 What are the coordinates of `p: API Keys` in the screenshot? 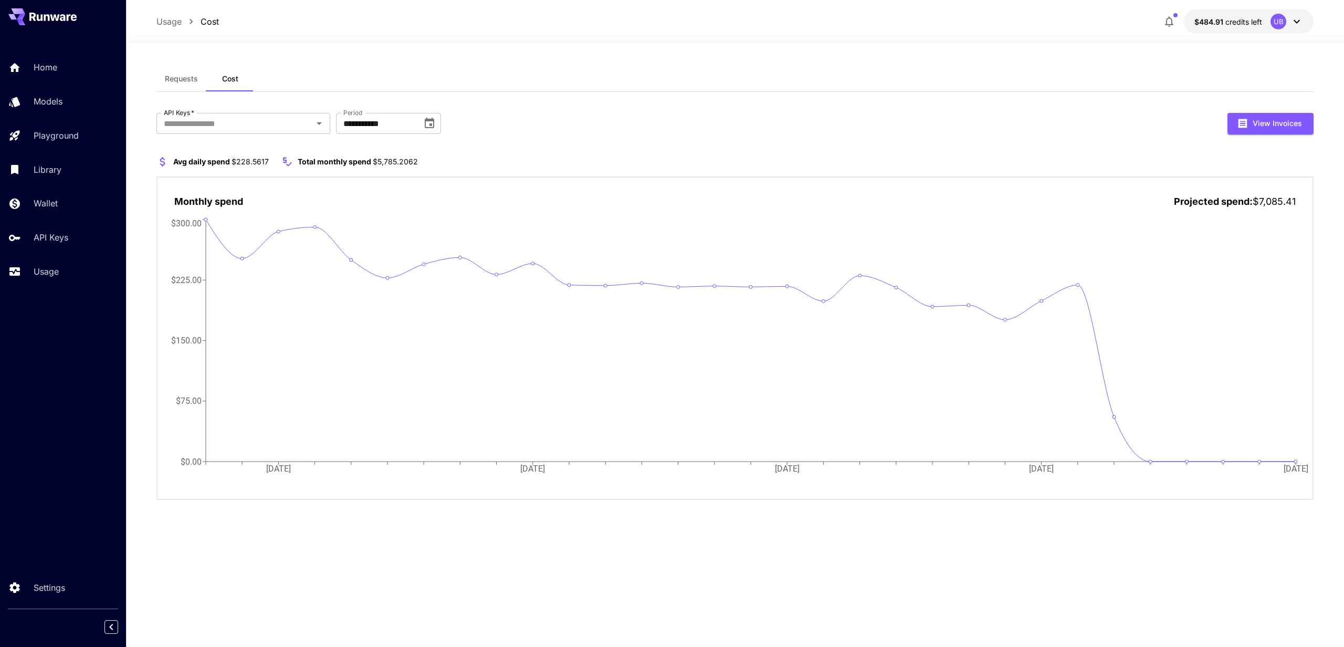 It's located at (51, 237).